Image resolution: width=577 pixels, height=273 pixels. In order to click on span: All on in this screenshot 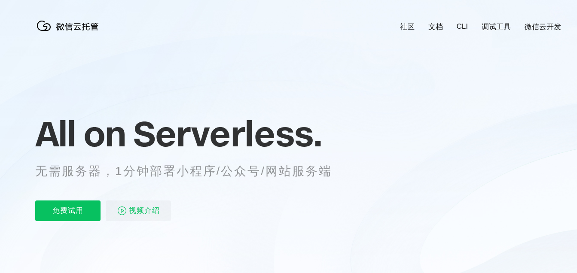, I will do `click(80, 134)`.